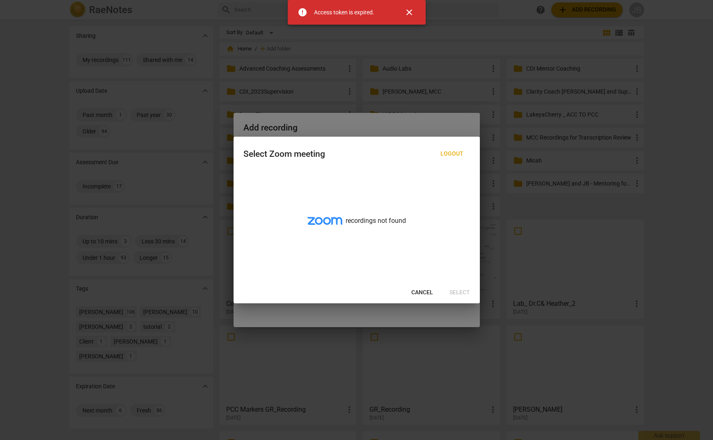  I want to click on button: Logout, so click(452, 154).